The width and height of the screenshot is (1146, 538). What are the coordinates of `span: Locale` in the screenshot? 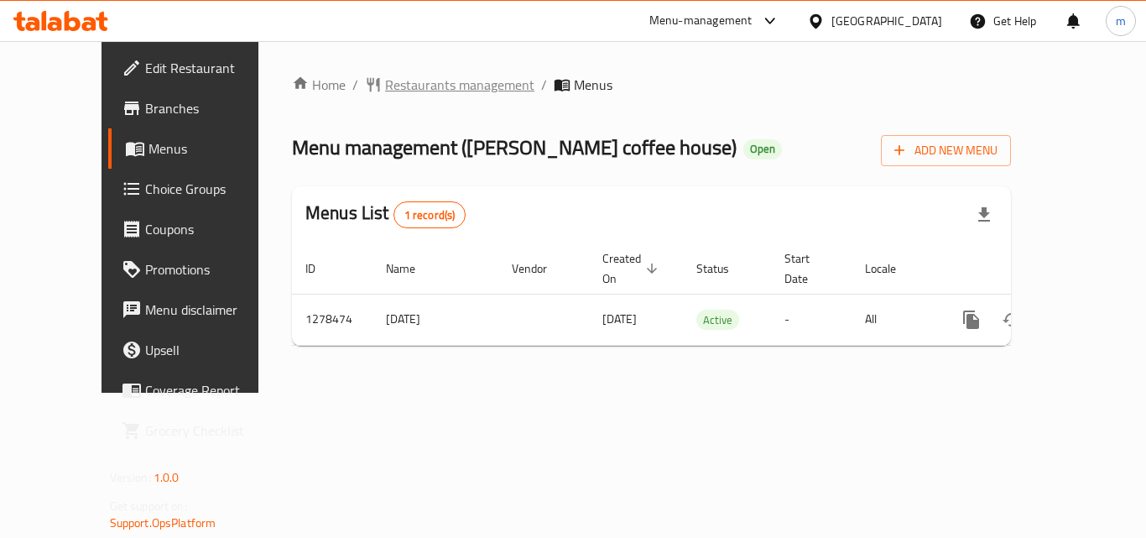 It's located at (891, 268).